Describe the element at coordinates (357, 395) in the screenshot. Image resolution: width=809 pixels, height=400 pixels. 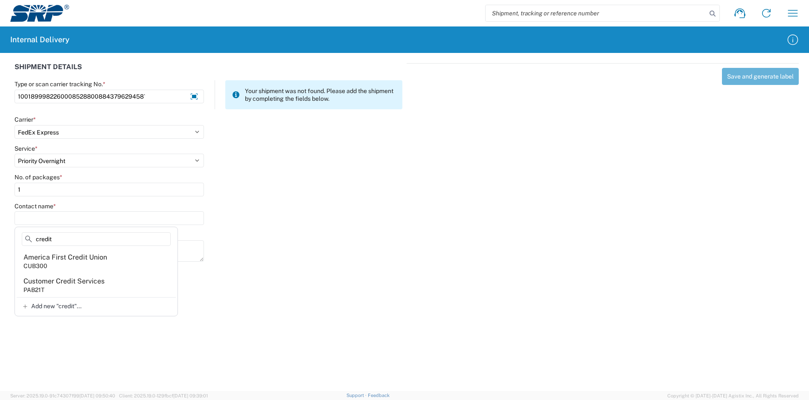
I see `a: Support` at that location.